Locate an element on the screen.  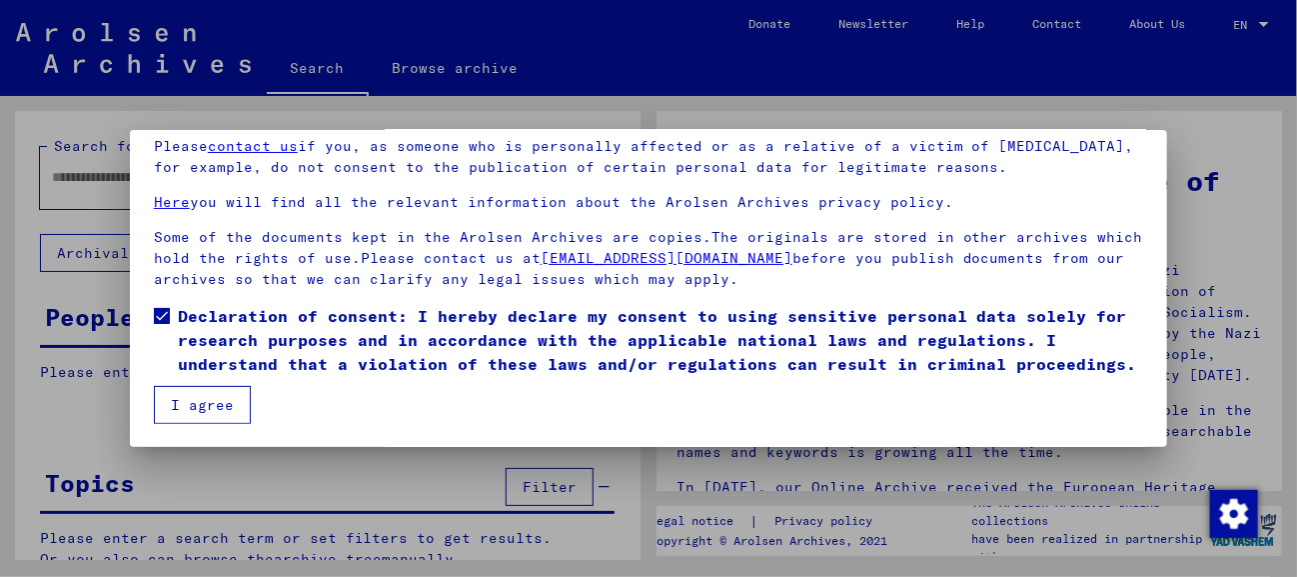
img: Change consent is located at coordinates (1234, 514).